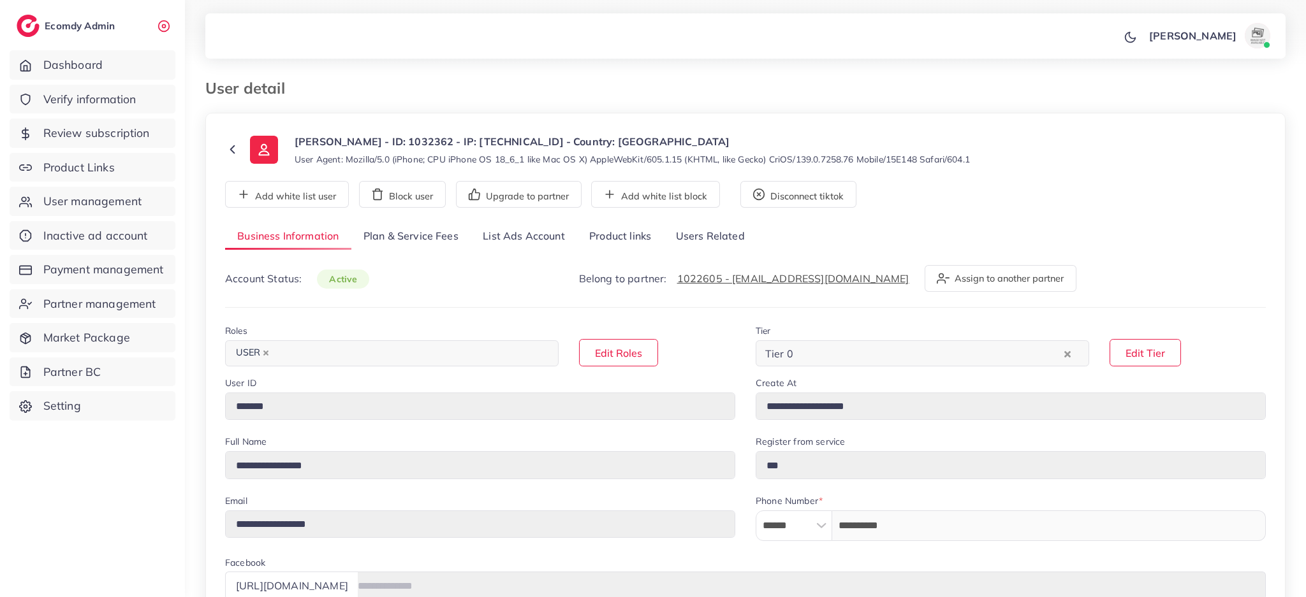 The width and height of the screenshot is (1306, 597). Describe the element at coordinates (245, 563) in the screenshot. I see `label: Facebook` at that location.